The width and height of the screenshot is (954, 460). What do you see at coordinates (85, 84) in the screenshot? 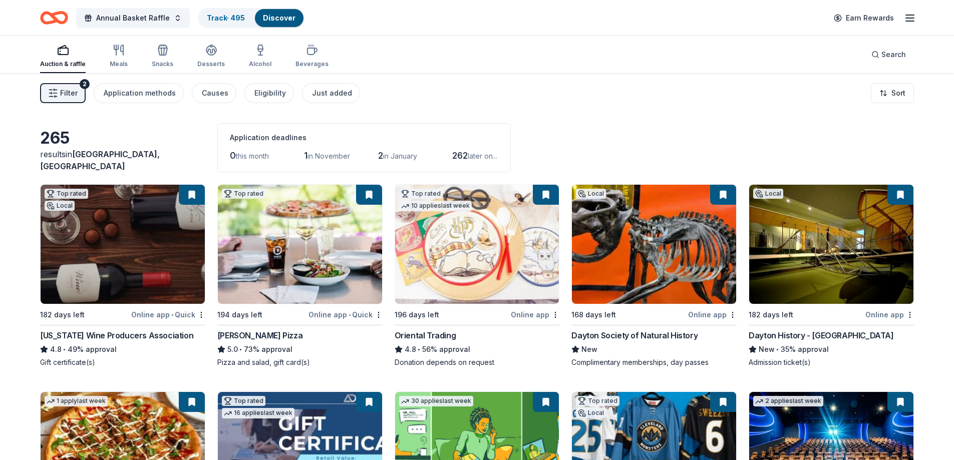
I see `div: 2` at bounding box center [85, 84].